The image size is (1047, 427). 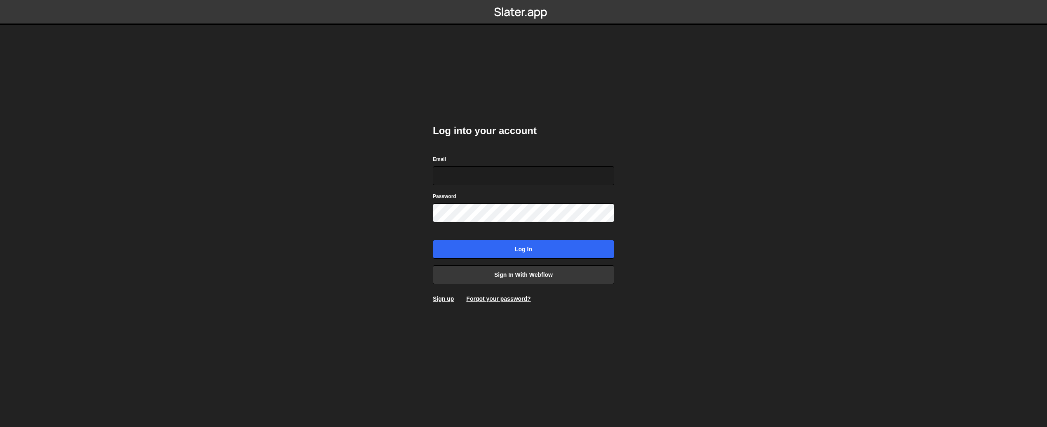 I want to click on a: Forgot your password?, so click(x=498, y=298).